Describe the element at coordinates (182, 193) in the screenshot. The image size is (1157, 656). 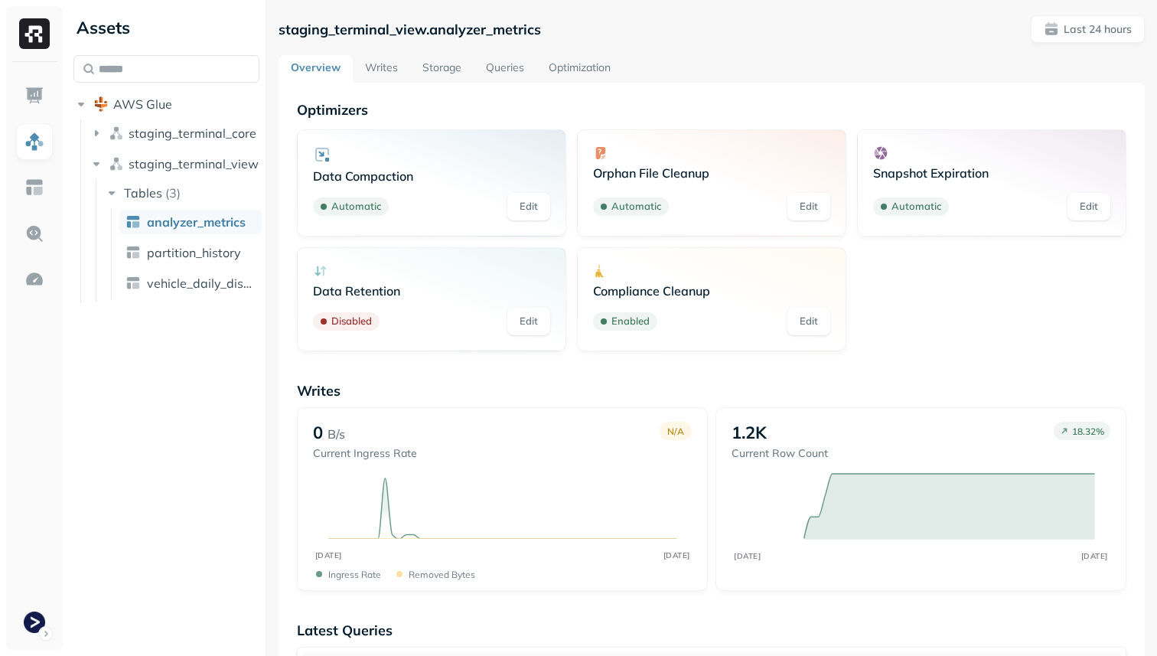
I see `button: Tables(3)` at that location.